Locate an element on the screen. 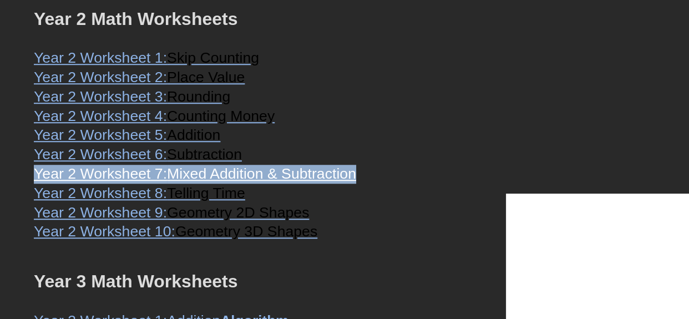 The height and width of the screenshot is (319, 689). h2: Year 3 Math Worksheets is located at coordinates (345, 282).